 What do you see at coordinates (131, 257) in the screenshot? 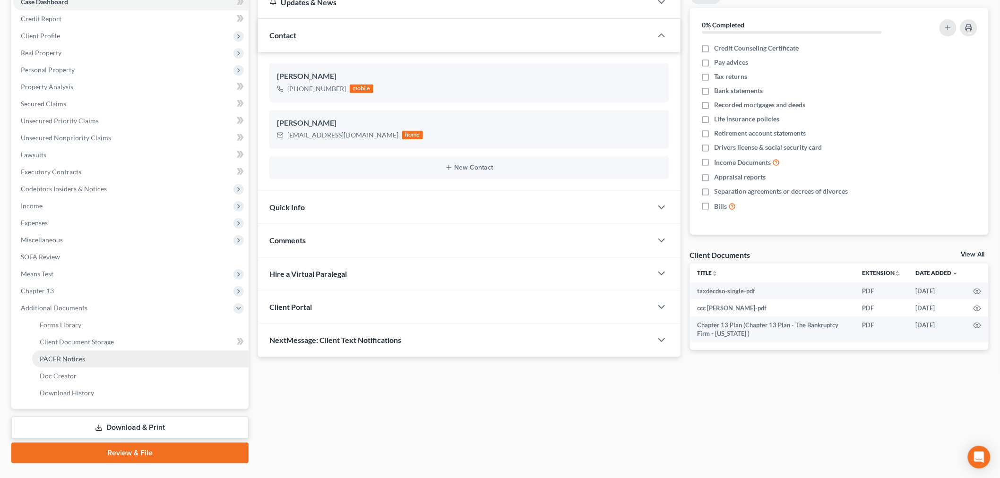
I see `a: SOFA Review` at bounding box center [131, 257].